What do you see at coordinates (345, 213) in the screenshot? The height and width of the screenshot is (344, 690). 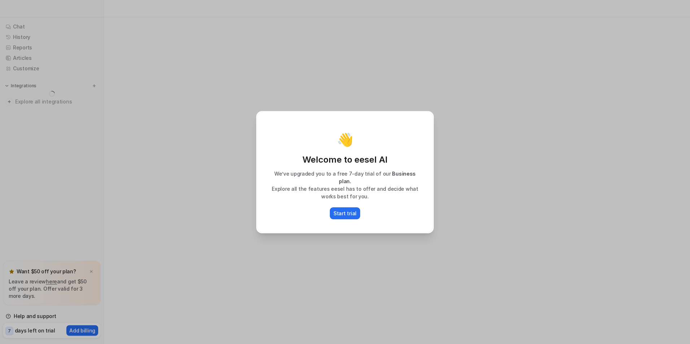 I see `button: Start trial` at bounding box center [345, 213].